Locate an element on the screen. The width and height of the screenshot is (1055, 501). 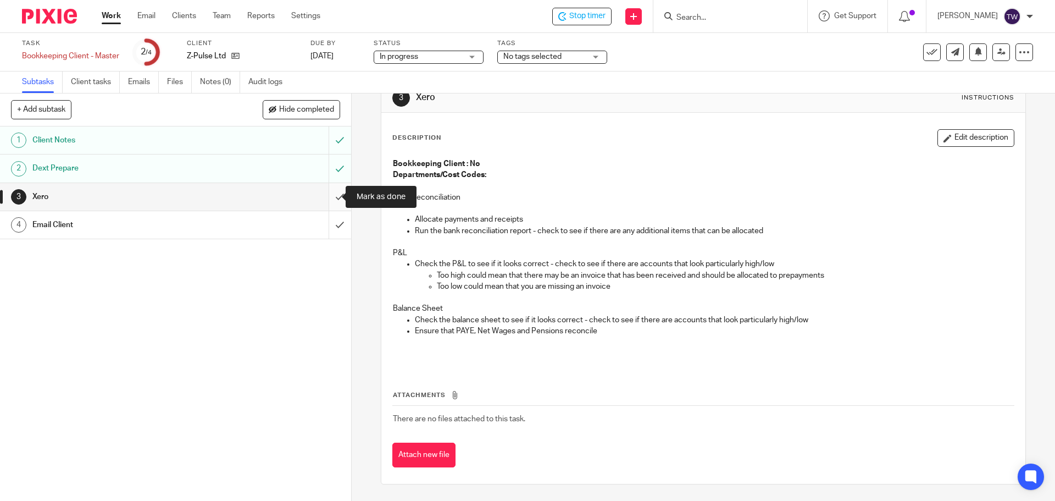
a: Subtasks is located at coordinates (42, 82).